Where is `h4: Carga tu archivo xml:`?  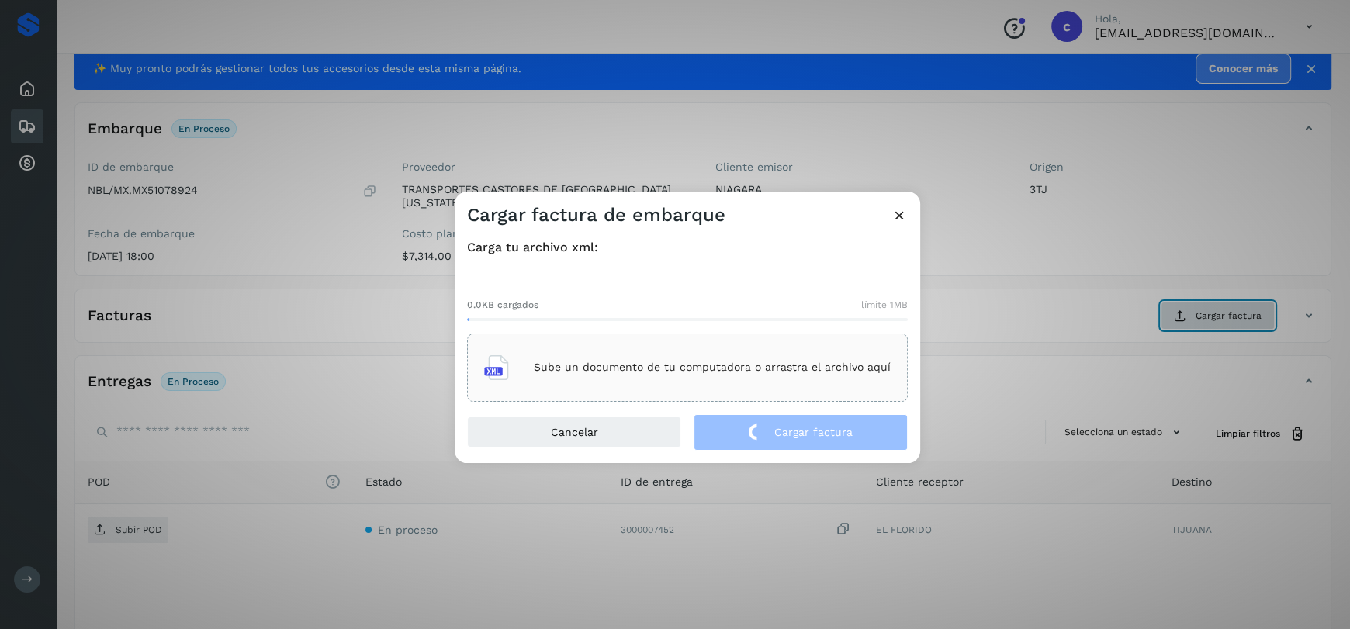
h4: Carga tu archivo xml: is located at coordinates (688, 247).